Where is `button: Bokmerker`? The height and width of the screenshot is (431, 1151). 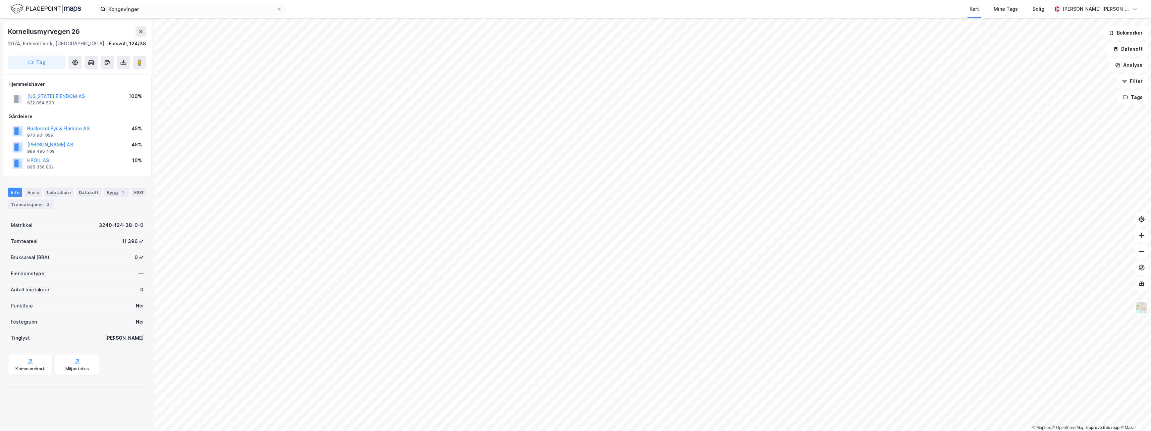 button: Bokmerker is located at coordinates (1125, 33).